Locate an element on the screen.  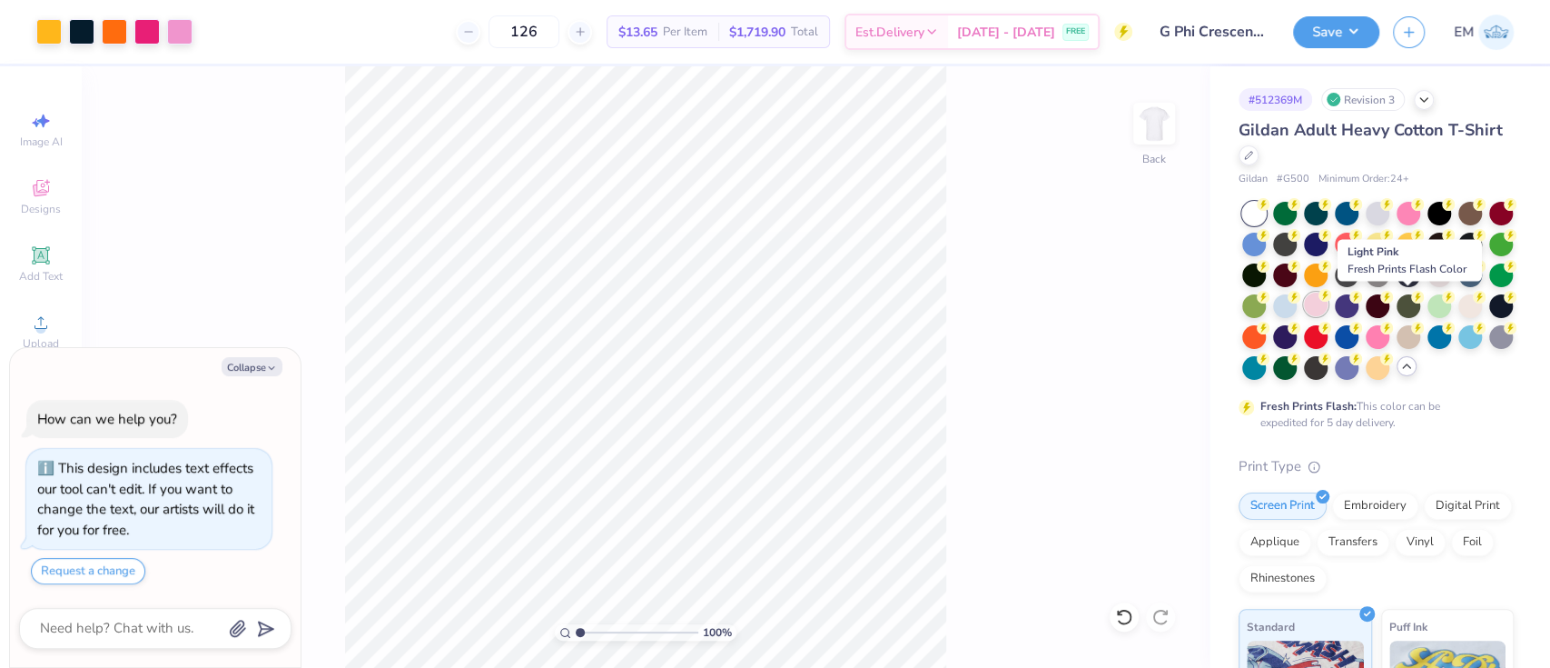
span: Est. Delivery is located at coordinates (890, 32).